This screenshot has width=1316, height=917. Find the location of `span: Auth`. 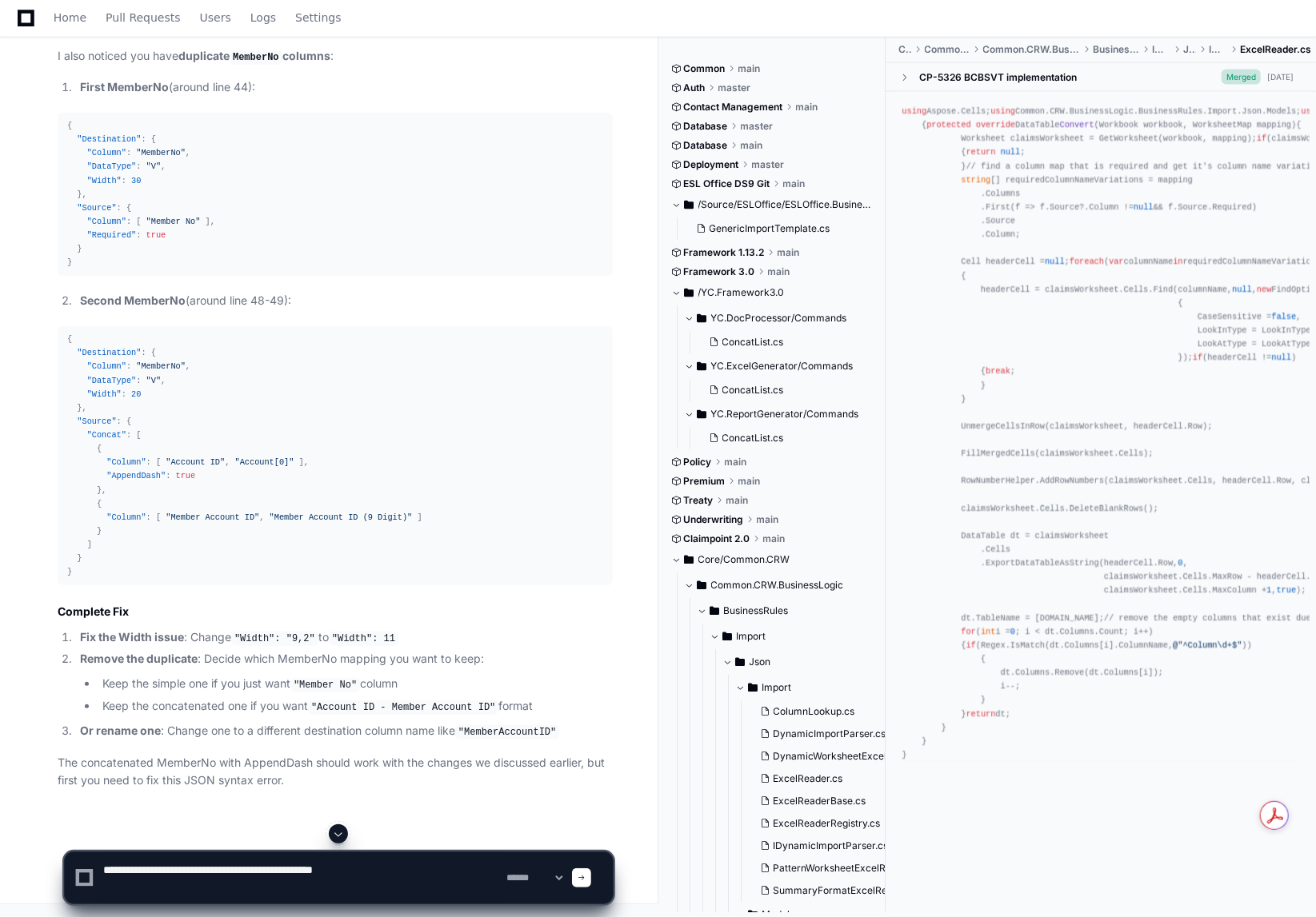

span: Auth is located at coordinates (695, 88).